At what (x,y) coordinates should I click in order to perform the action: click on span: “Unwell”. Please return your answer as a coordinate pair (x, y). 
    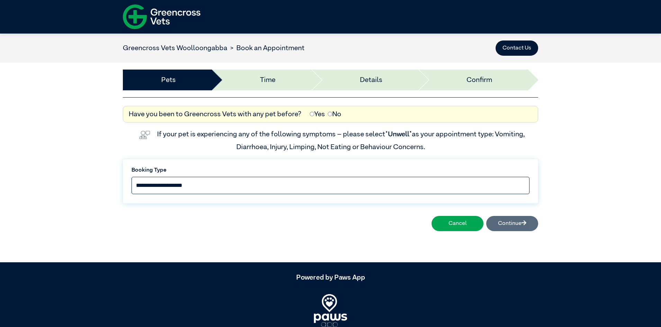
    Looking at the image, I should click on (398, 134).